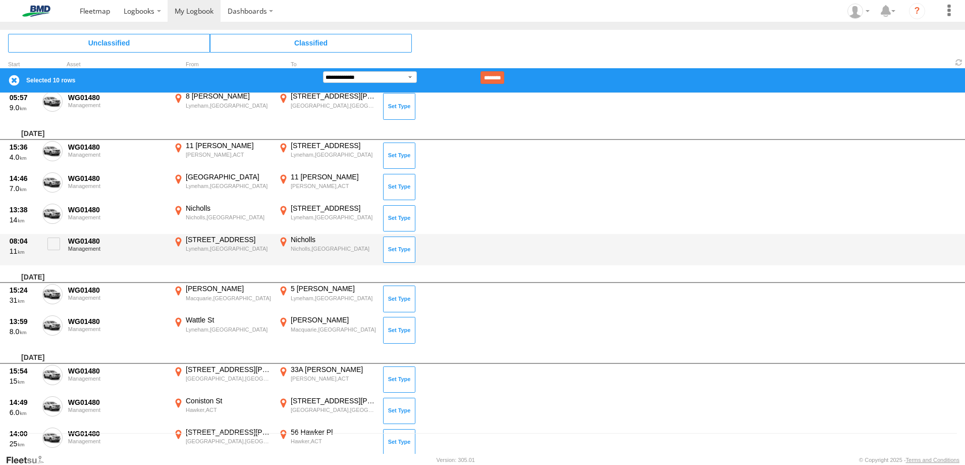 This screenshot has width=965, height=465. Describe the element at coordinates (23, 300) in the screenshot. I see `div: 31` at that location.